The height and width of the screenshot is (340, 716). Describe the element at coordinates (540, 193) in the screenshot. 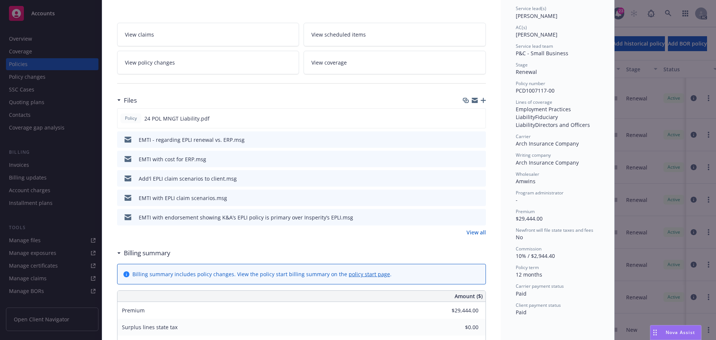

I see `span: Program administrator` at that location.